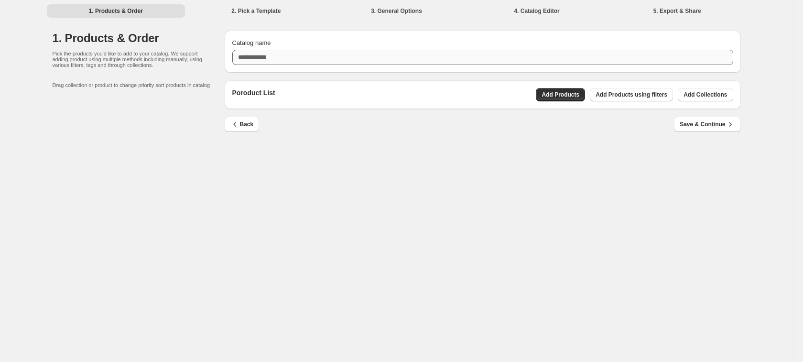 This screenshot has height=362, width=803. Describe the element at coordinates (560, 95) in the screenshot. I see `button: Add Products` at that location.